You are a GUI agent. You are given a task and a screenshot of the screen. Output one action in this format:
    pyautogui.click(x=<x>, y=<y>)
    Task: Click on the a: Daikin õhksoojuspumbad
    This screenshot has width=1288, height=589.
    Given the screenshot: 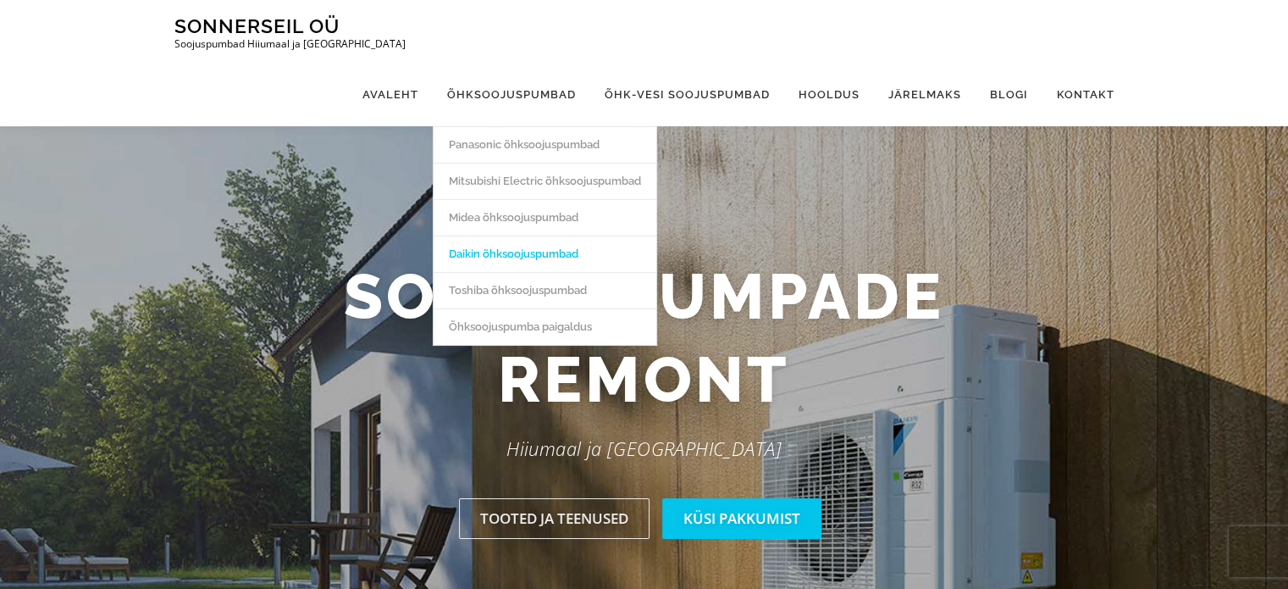 What is the action you would take?
    pyautogui.click(x=545, y=253)
    